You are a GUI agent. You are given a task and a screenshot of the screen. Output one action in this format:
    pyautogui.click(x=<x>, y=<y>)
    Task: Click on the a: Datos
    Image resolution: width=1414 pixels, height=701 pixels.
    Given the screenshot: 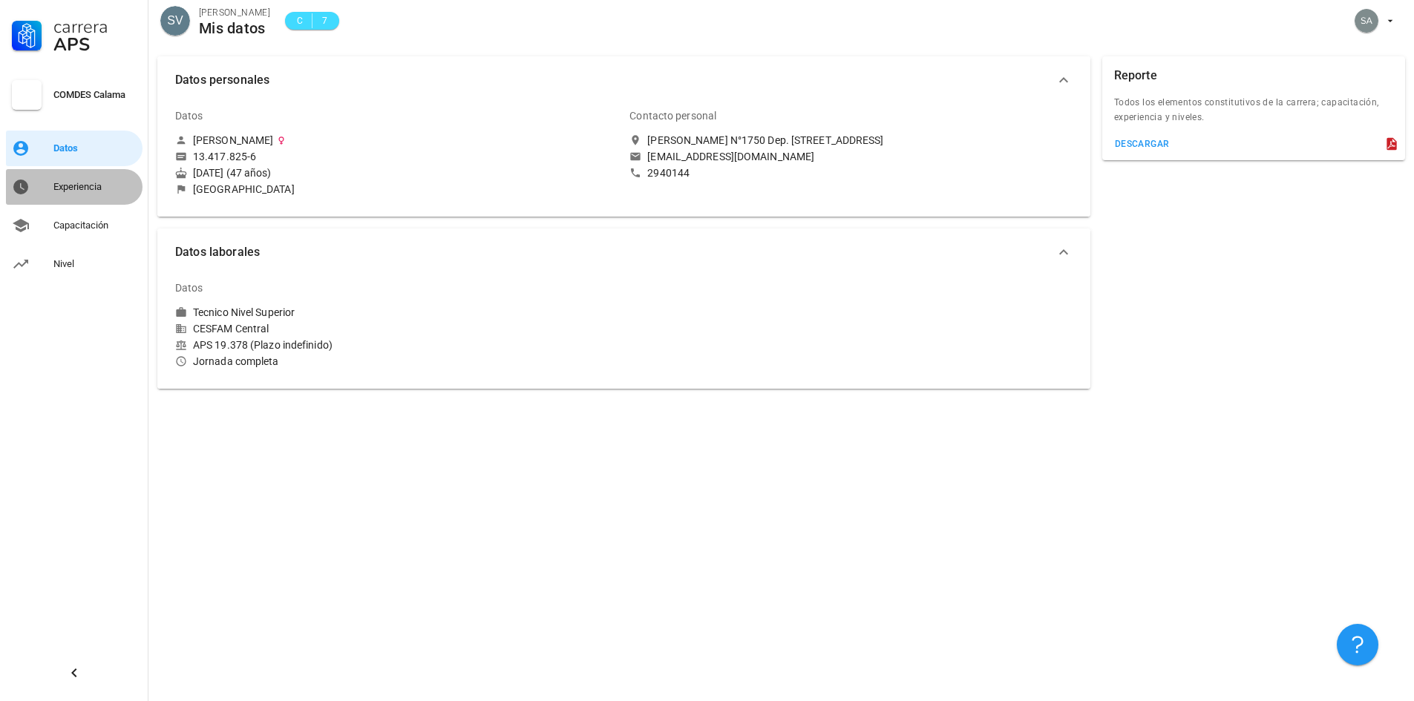 What is the action you would take?
    pyautogui.click(x=74, y=148)
    